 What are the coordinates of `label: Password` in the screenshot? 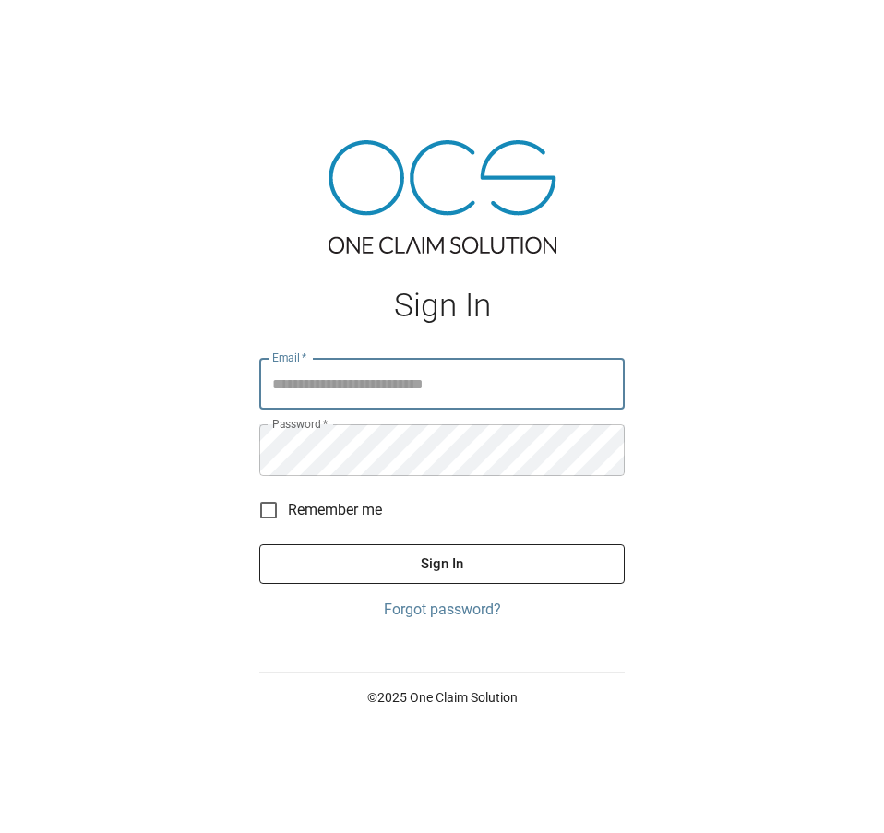 It's located at (300, 424).